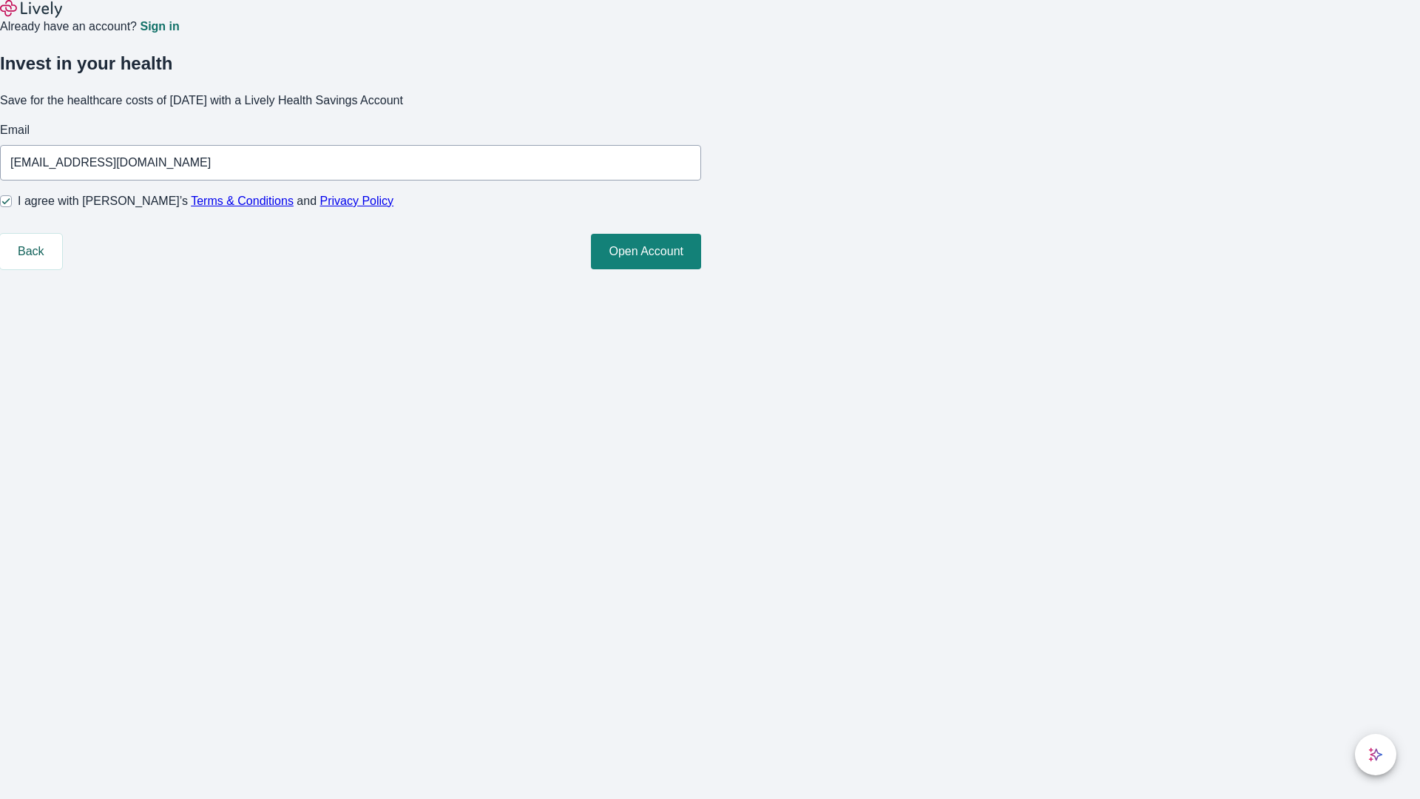 This screenshot has width=1420, height=799. I want to click on a: Terms & Conditions, so click(242, 200).